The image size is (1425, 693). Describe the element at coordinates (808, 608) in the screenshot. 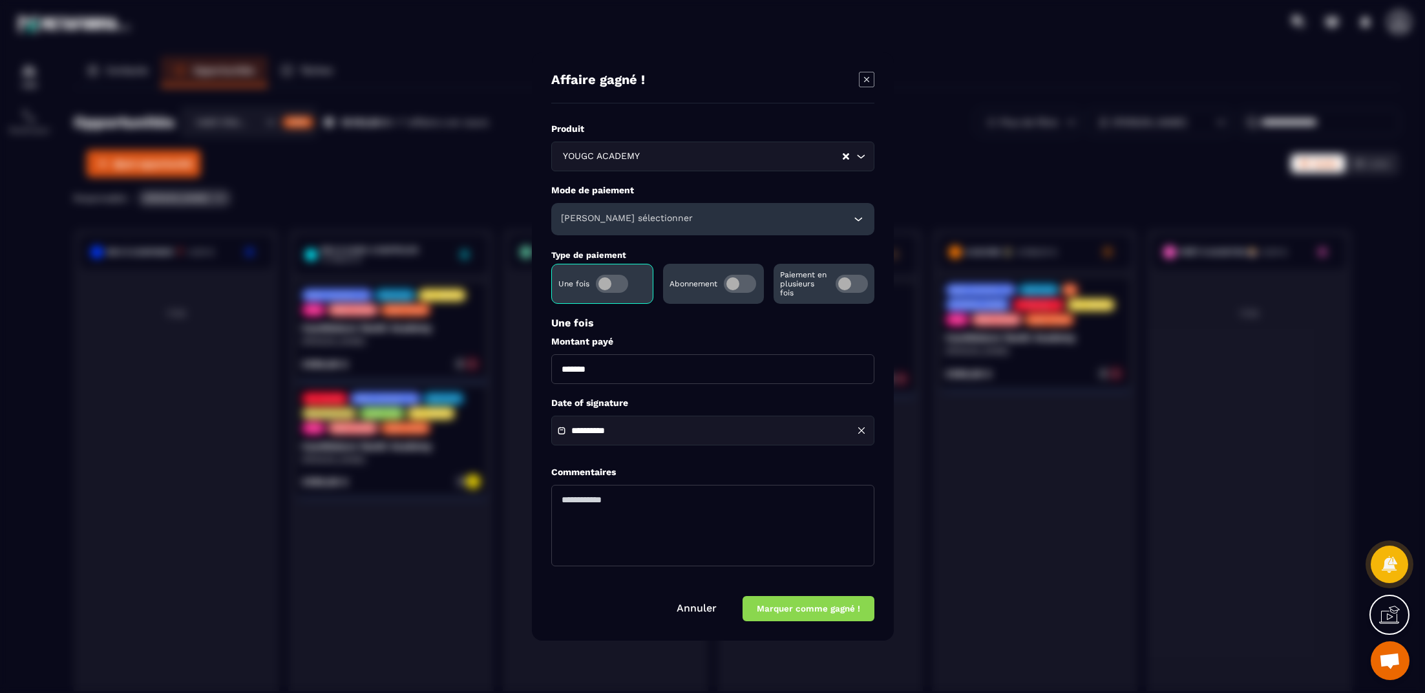

I see `button: Marquer comme gagné !` at that location.